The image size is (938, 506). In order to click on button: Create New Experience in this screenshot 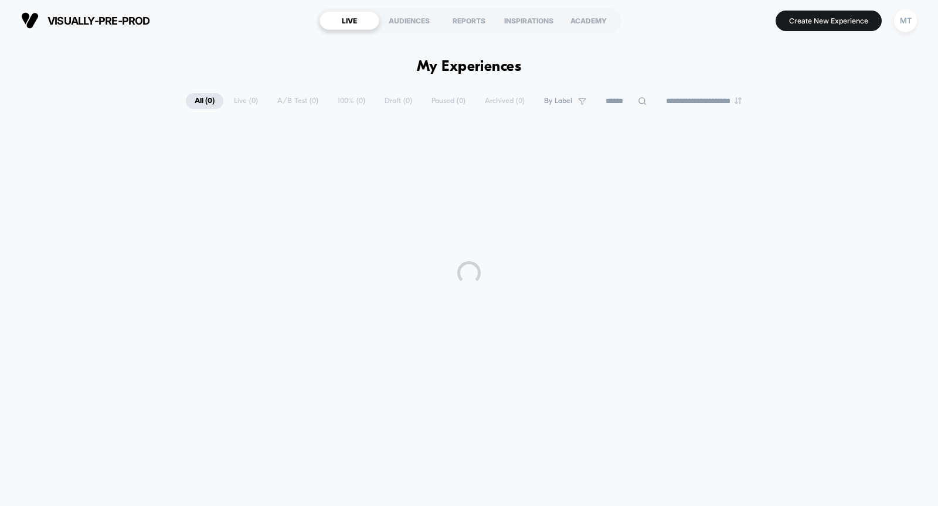, I will do `click(828, 21)`.